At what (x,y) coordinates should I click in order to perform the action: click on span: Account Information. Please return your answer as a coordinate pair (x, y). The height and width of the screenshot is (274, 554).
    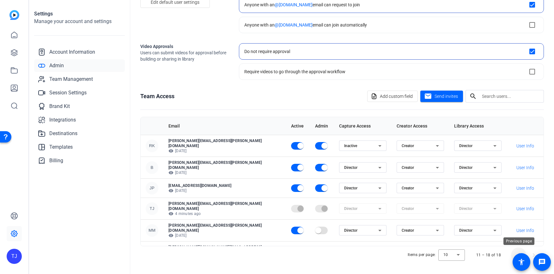
    Looking at the image, I should click on (72, 52).